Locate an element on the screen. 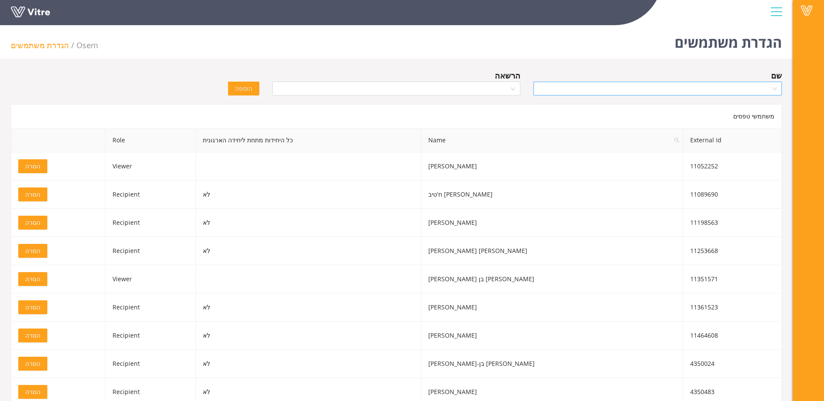 The width and height of the screenshot is (824, 401). span: Name is located at coordinates (552, 140).